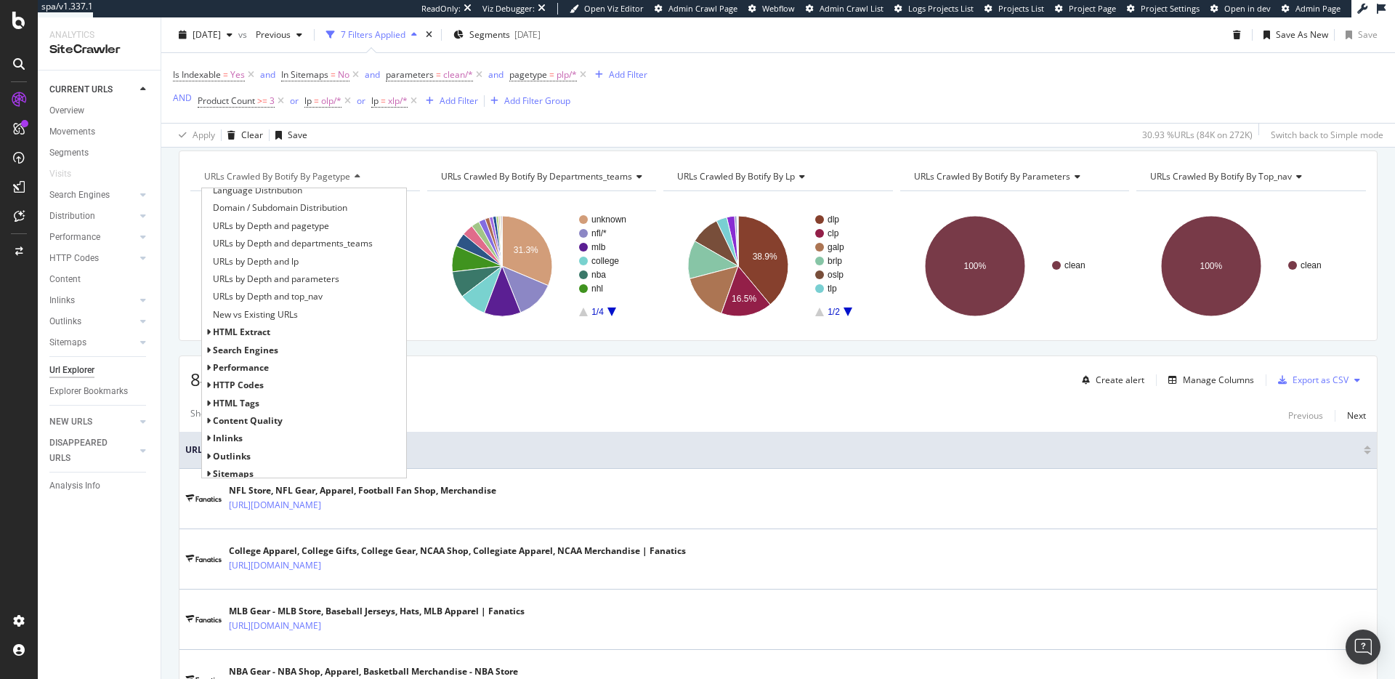 This screenshot has height=679, width=1395. I want to click on div: NBA Gear - NBA Shop, Apparel, Basketball Merchandise - NBA Store, so click(374, 672).